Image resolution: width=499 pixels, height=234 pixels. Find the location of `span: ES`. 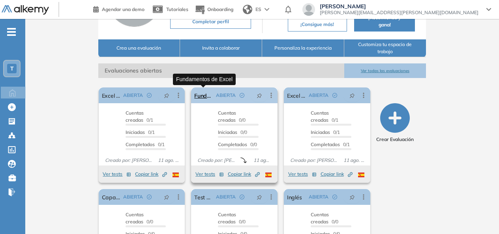

span: ES is located at coordinates (258, 9).